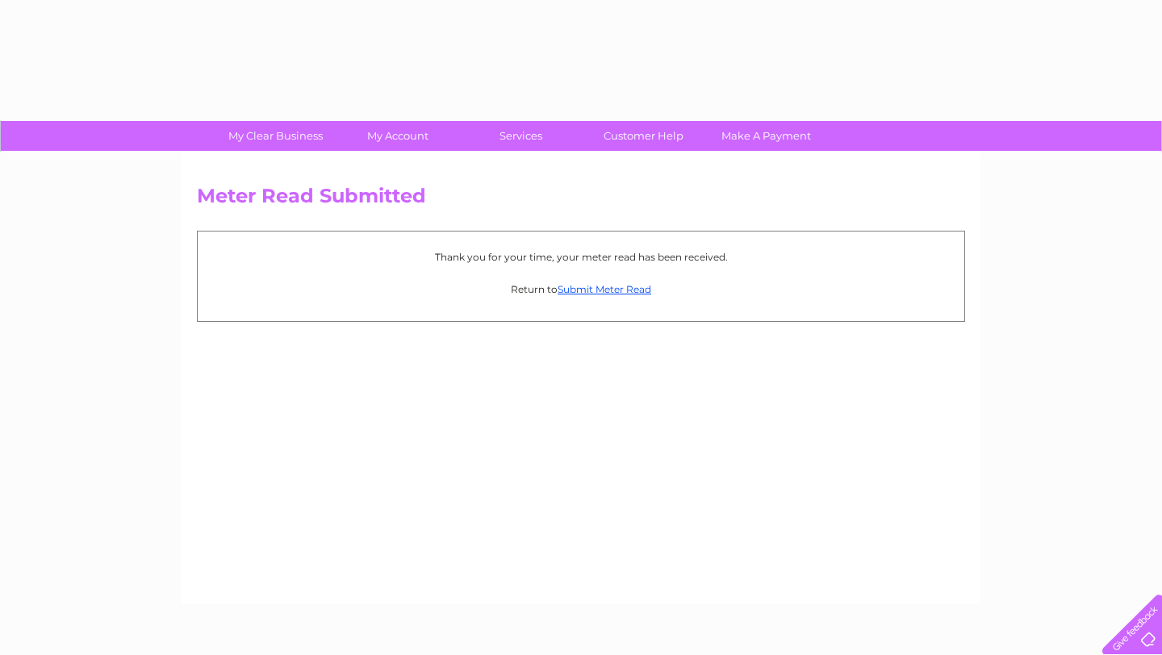  Describe the element at coordinates (643, 136) in the screenshot. I see `a: Customer Help` at that location.